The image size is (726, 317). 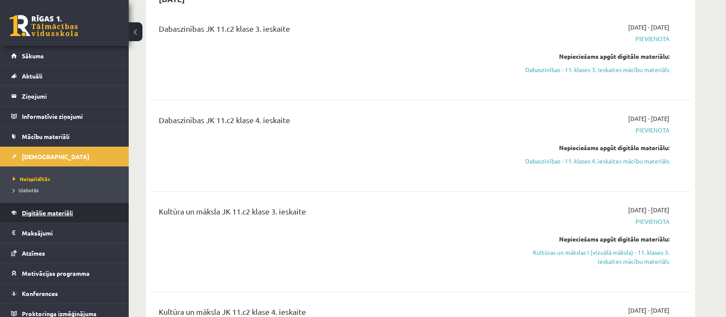 What do you see at coordinates (327, 213) in the screenshot?
I see `div: Kultūra un māksla JK 11.c2 klase 3. ieskaite` at bounding box center [327, 213].